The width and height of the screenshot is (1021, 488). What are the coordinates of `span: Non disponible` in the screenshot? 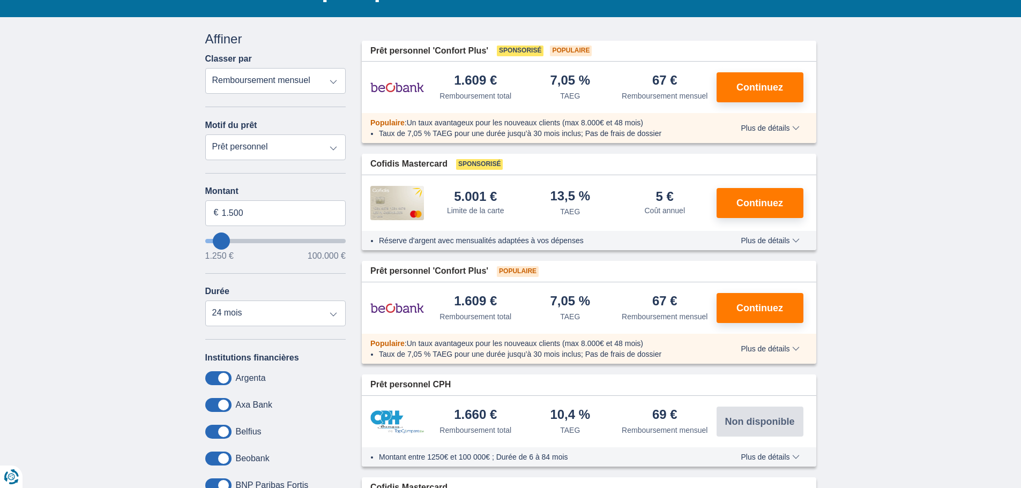 It's located at (760, 422).